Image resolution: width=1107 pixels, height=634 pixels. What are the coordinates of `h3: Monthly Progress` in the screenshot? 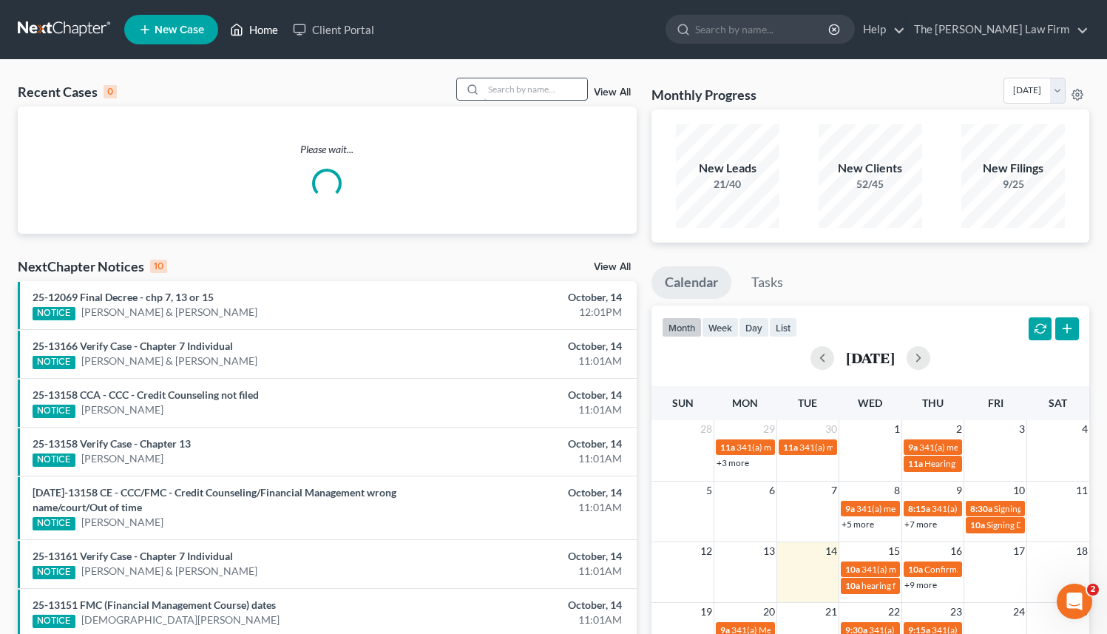 It's located at (704, 95).